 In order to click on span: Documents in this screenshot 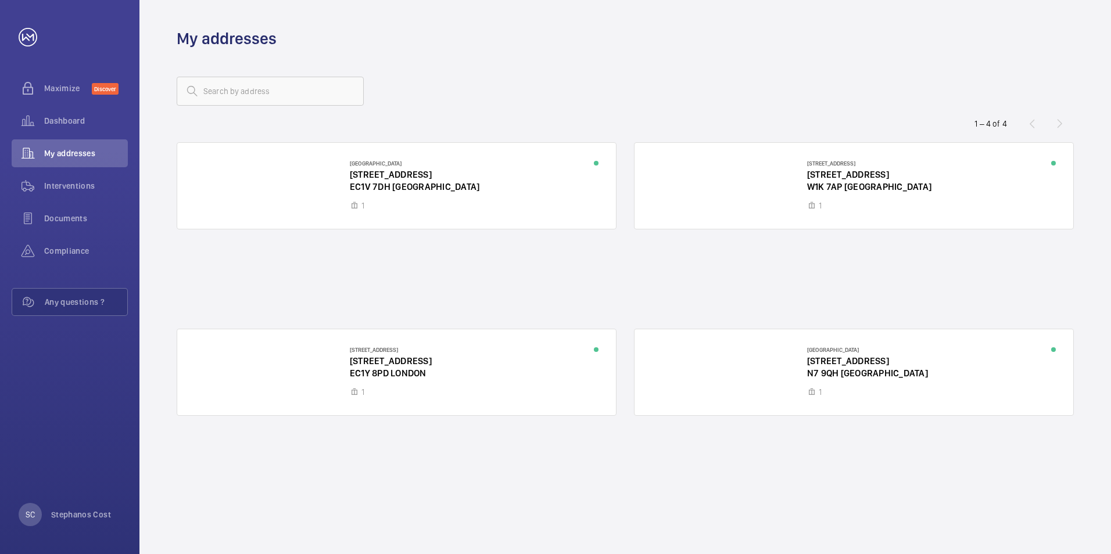, I will do `click(86, 218)`.